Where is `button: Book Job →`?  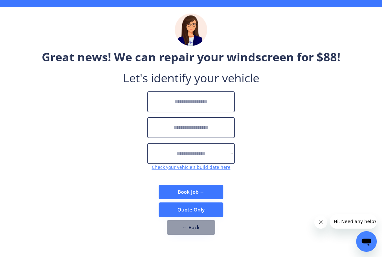 button: Book Job → is located at coordinates (191, 192).